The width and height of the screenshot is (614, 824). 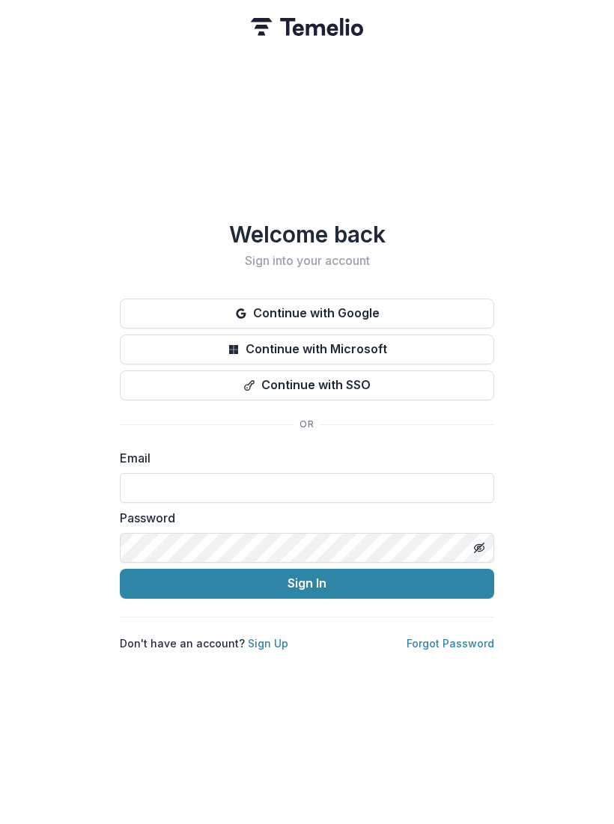 I want to click on button: Continue with Google, so click(x=307, y=313).